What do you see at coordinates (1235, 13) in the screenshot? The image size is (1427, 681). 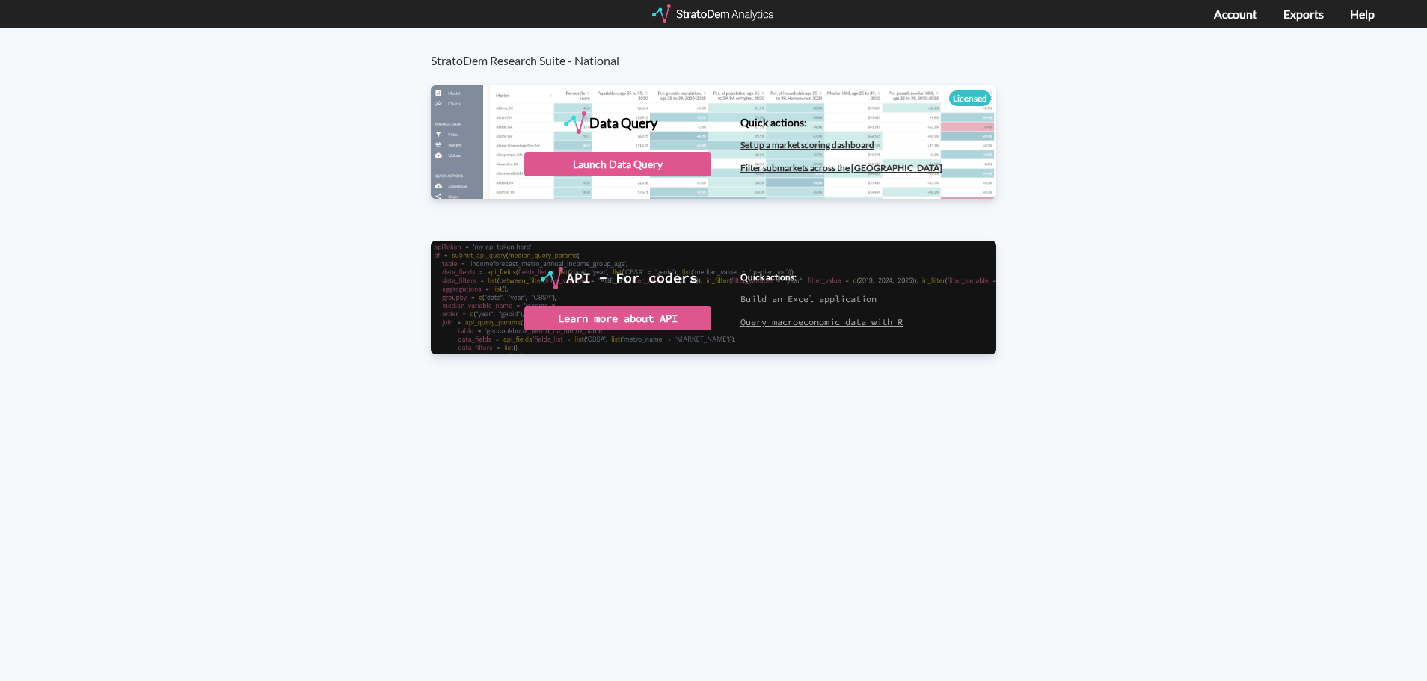 I see `a: Account` at bounding box center [1235, 13].